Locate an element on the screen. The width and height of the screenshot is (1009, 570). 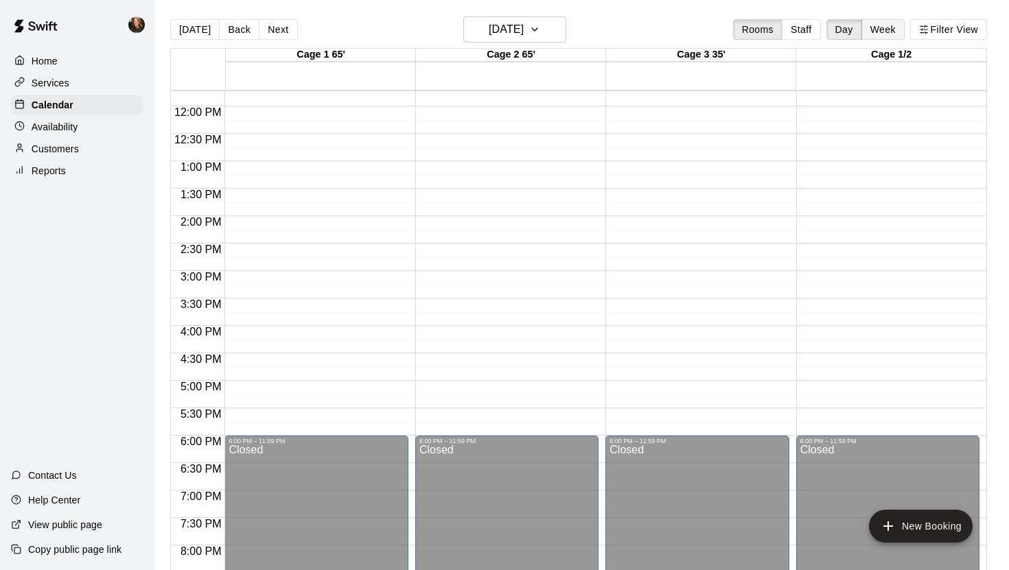
button: Filter View is located at coordinates (948, 30).